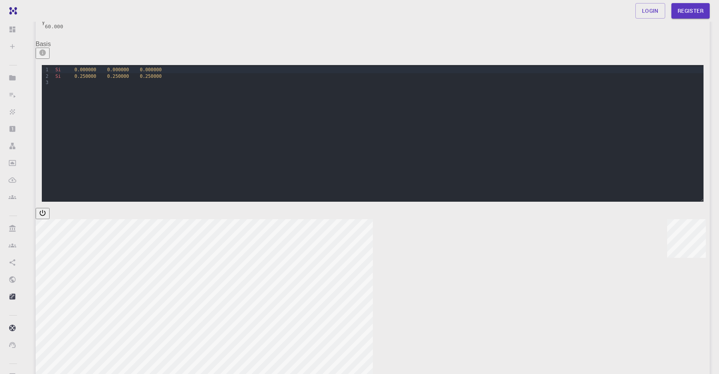 This screenshot has width=719, height=374. Describe the element at coordinates (690, 11) in the screenshot. I see `a: Register` at that location.